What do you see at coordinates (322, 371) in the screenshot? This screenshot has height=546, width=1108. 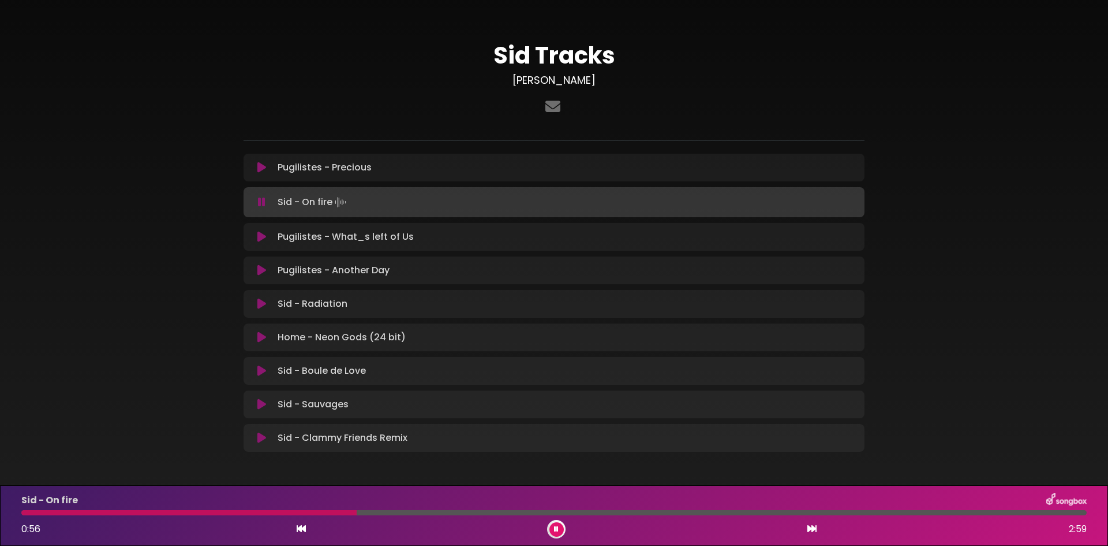 I see `p: Sid - Boule de Love` at bounding box center [322, 371].